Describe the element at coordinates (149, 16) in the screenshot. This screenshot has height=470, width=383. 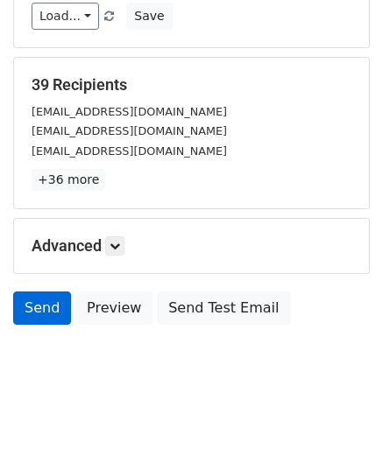
I see `button: Save` at that location.